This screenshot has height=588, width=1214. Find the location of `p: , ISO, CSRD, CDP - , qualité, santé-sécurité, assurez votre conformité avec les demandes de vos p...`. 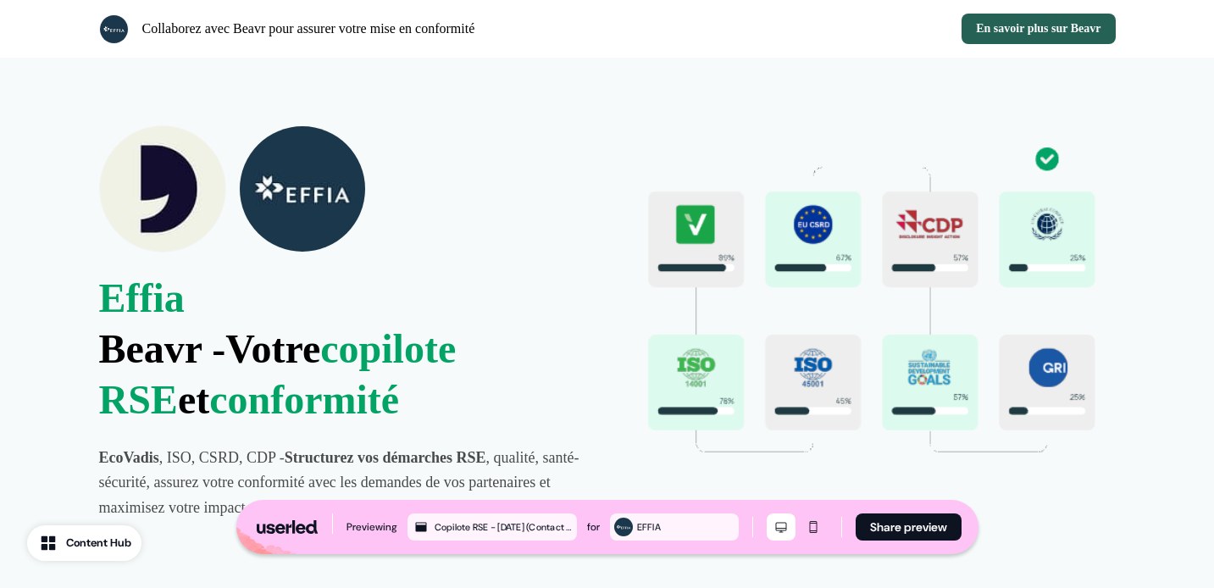

p: , ISO, CSRD, CDP - , qualité, santé-sécurité, assurez votre conformité avec les demandes de vos p... is located at coordinates (341, 483).